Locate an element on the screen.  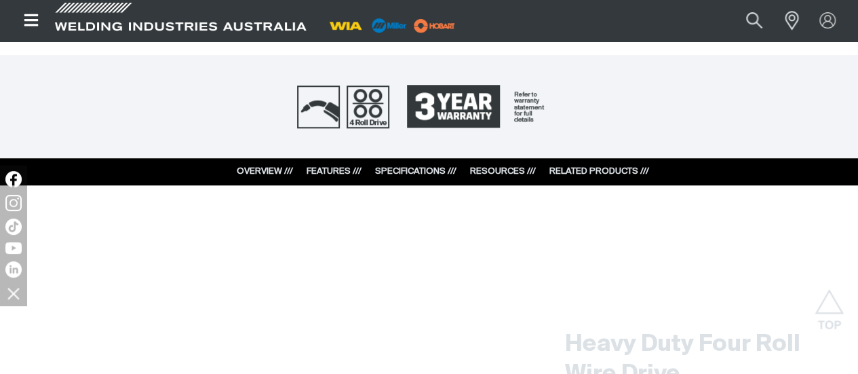
img: YouTube is located at coordinates (14, 248).